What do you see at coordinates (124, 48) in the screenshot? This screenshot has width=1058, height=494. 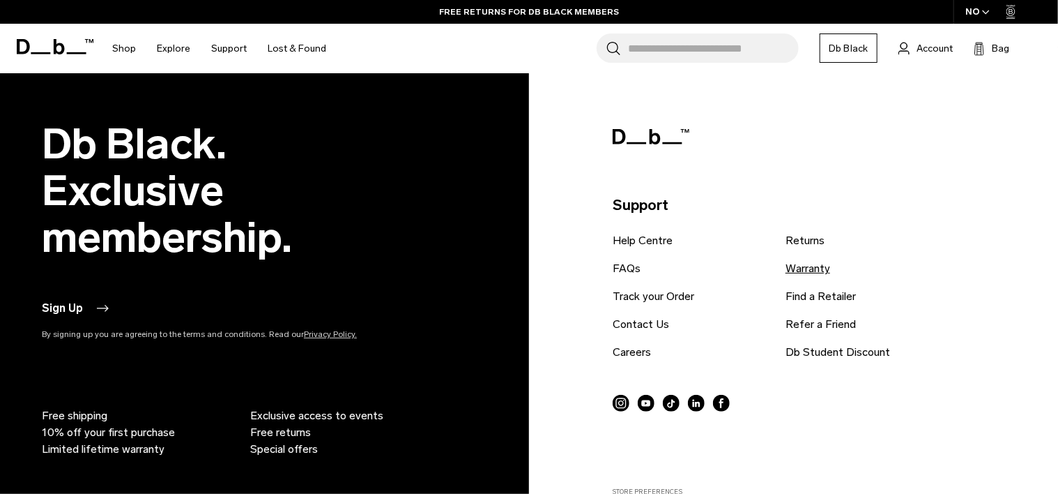 I see `a: Shop` at bounding box center [124, 48].